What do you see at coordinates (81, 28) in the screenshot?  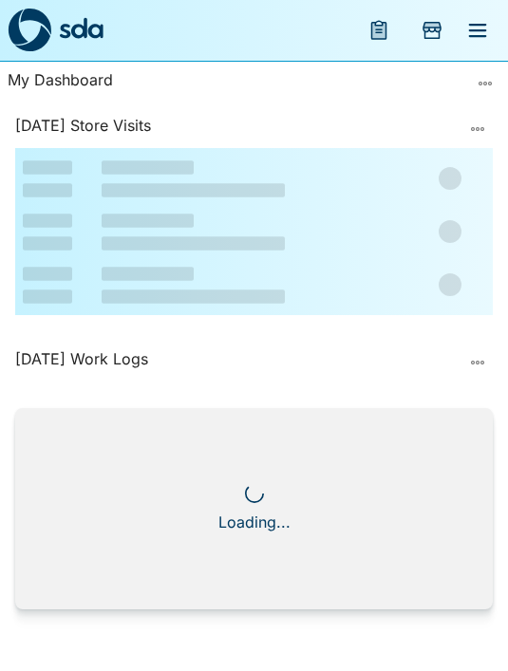 I see `img: sda-logotype.svg` at bounding box center [81, 28].